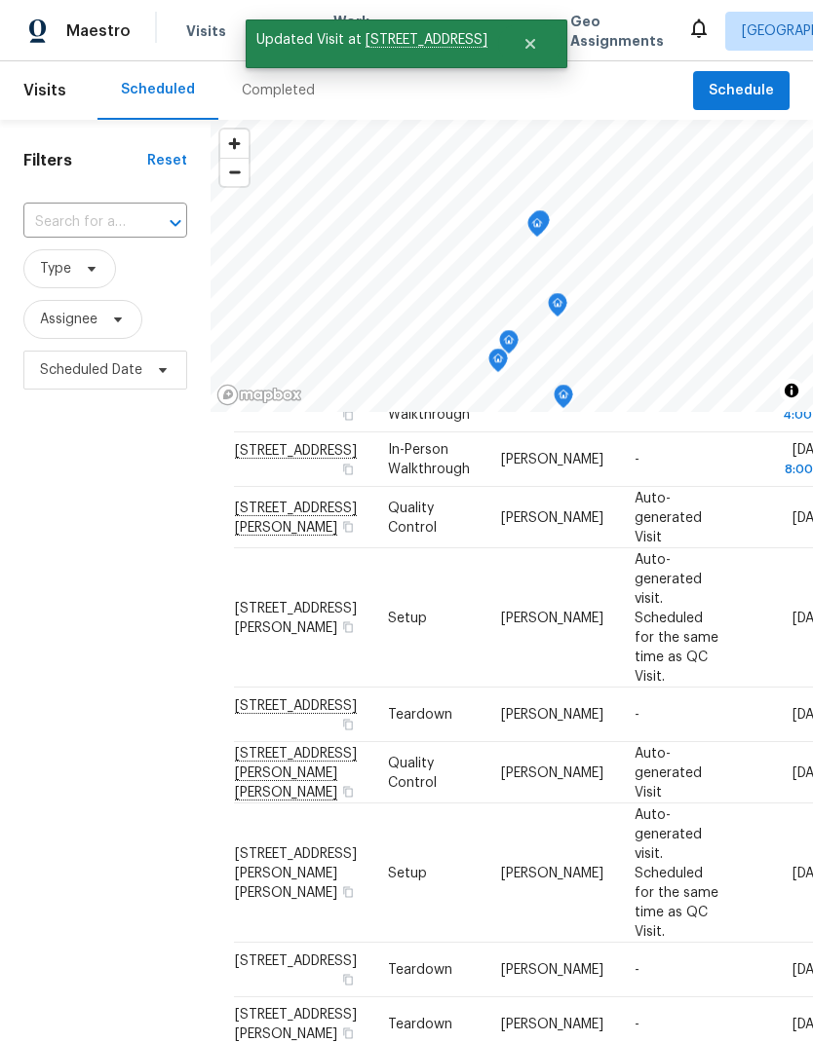 Image resolution: width=813 pixels, height=1042 pixels. Describe the element at coordinates (791, 391) in the screenshot. I see `button: Toggle attribution` at that location.